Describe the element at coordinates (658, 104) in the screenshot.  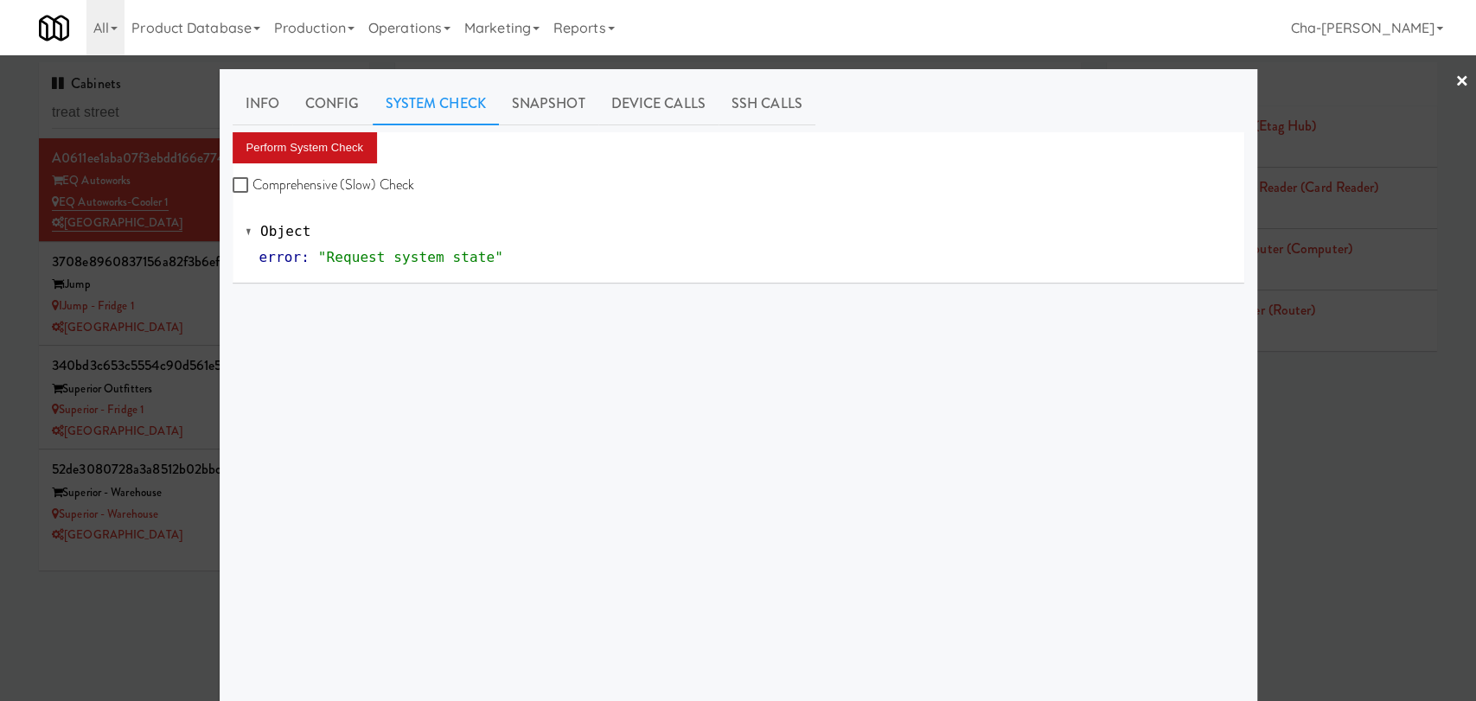
I see `a: Device Calls` at that location.